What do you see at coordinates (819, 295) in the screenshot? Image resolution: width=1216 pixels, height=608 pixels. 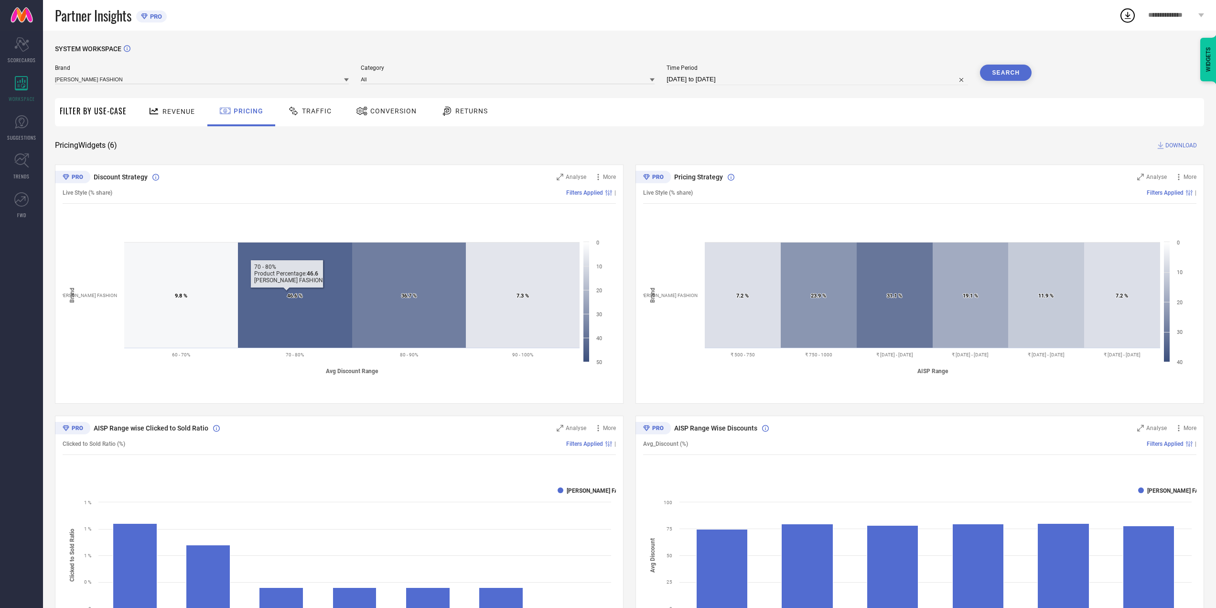 I see `text: 23.9 %` at bounding box center [819, 295].